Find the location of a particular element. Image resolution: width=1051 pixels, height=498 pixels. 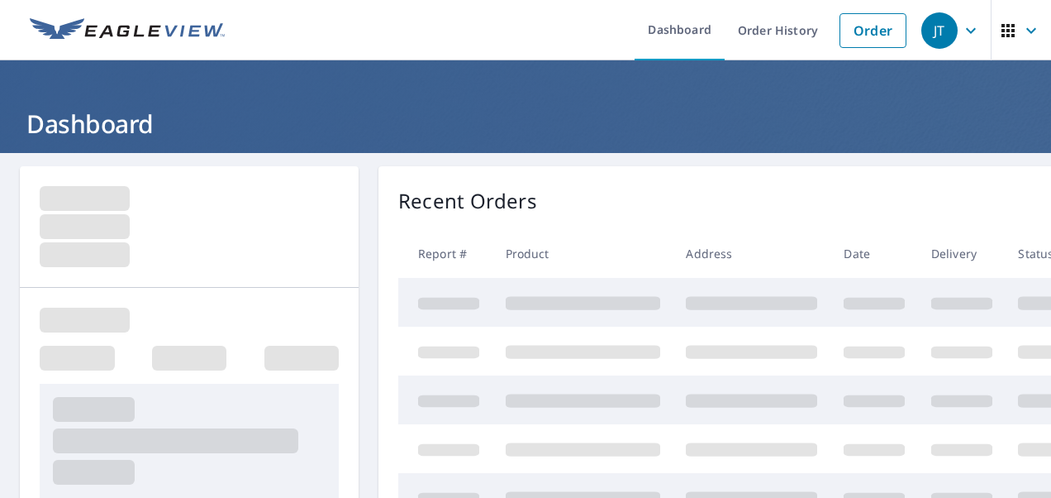

th: Date is located at coordinates (875, 253).